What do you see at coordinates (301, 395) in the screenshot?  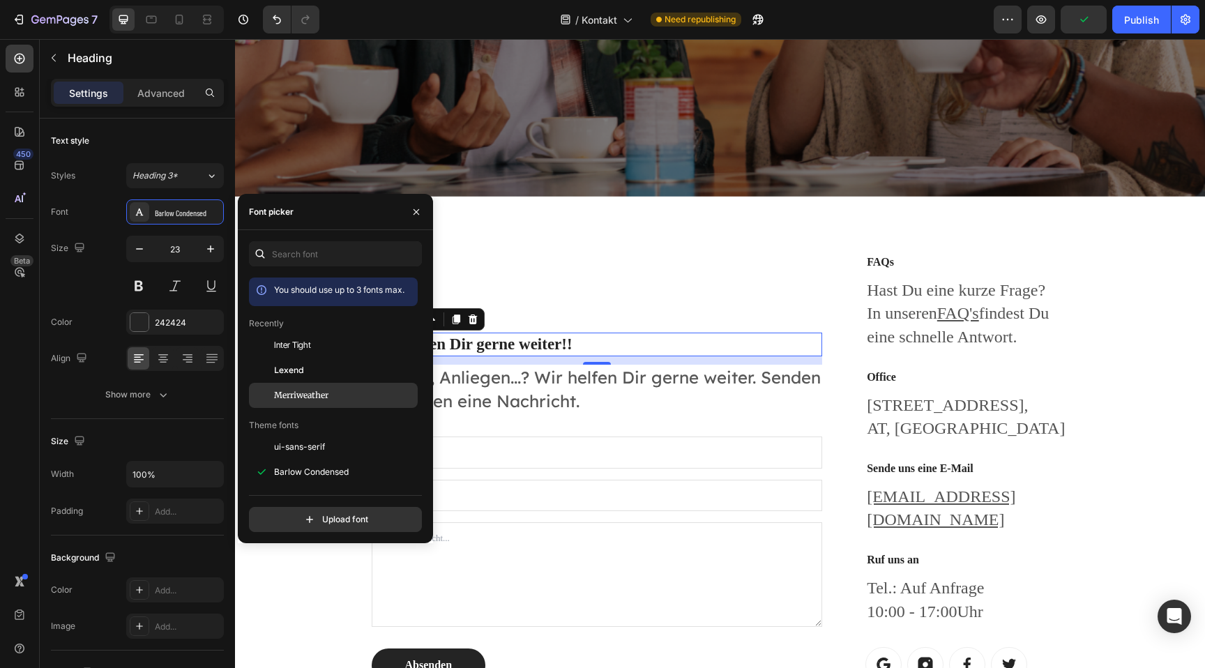 I see `span: Merriweather` at bounding box center [301, 395].